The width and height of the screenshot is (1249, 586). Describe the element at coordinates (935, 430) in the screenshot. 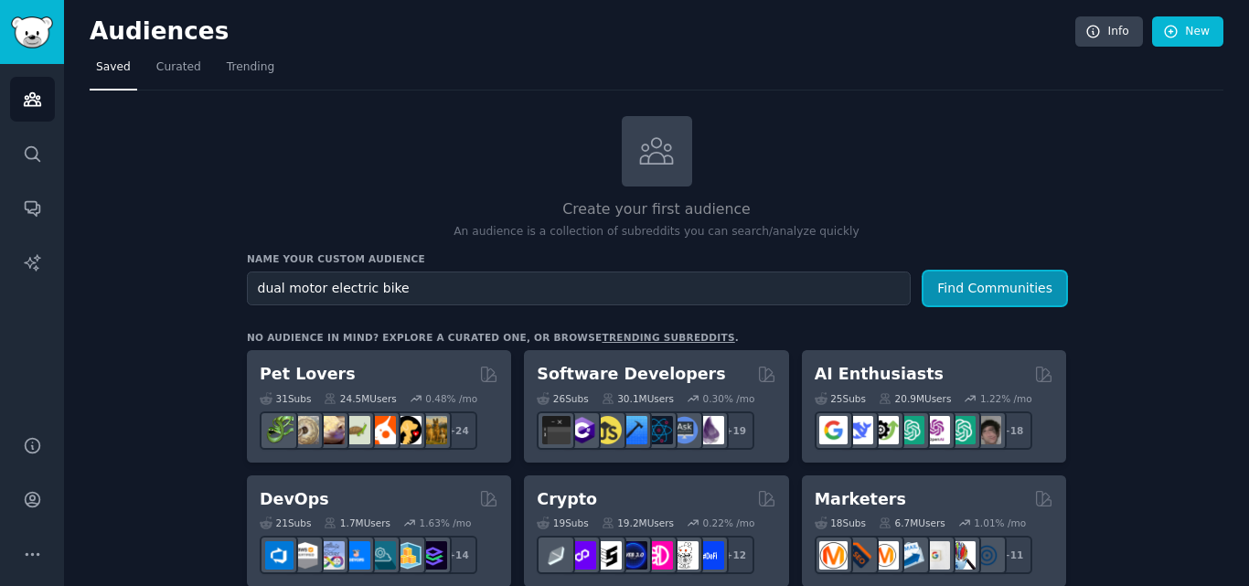

I see `img: OpenAIDev` at that location.